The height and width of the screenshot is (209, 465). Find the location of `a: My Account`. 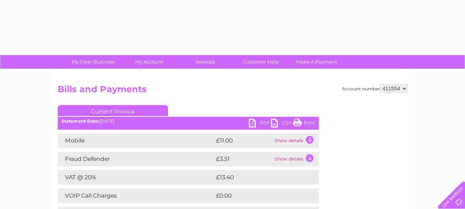

a: My Account is located at coordinates (149, 62).